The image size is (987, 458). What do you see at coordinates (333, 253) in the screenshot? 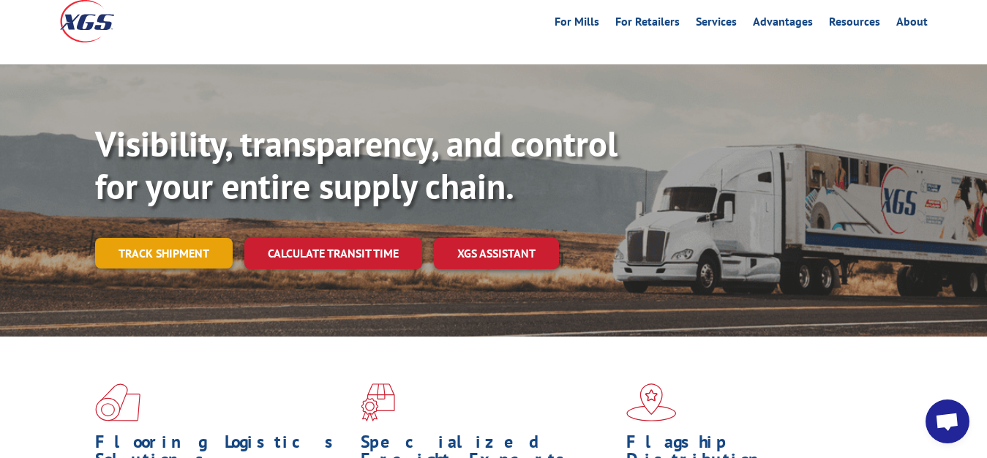
I see `a: Calculate transit time` at bounding box center [333, 253].